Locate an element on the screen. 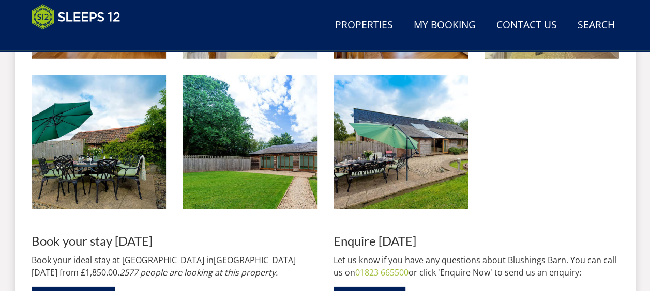  img: Sleeps 12 is located at coordinates (76, 17).